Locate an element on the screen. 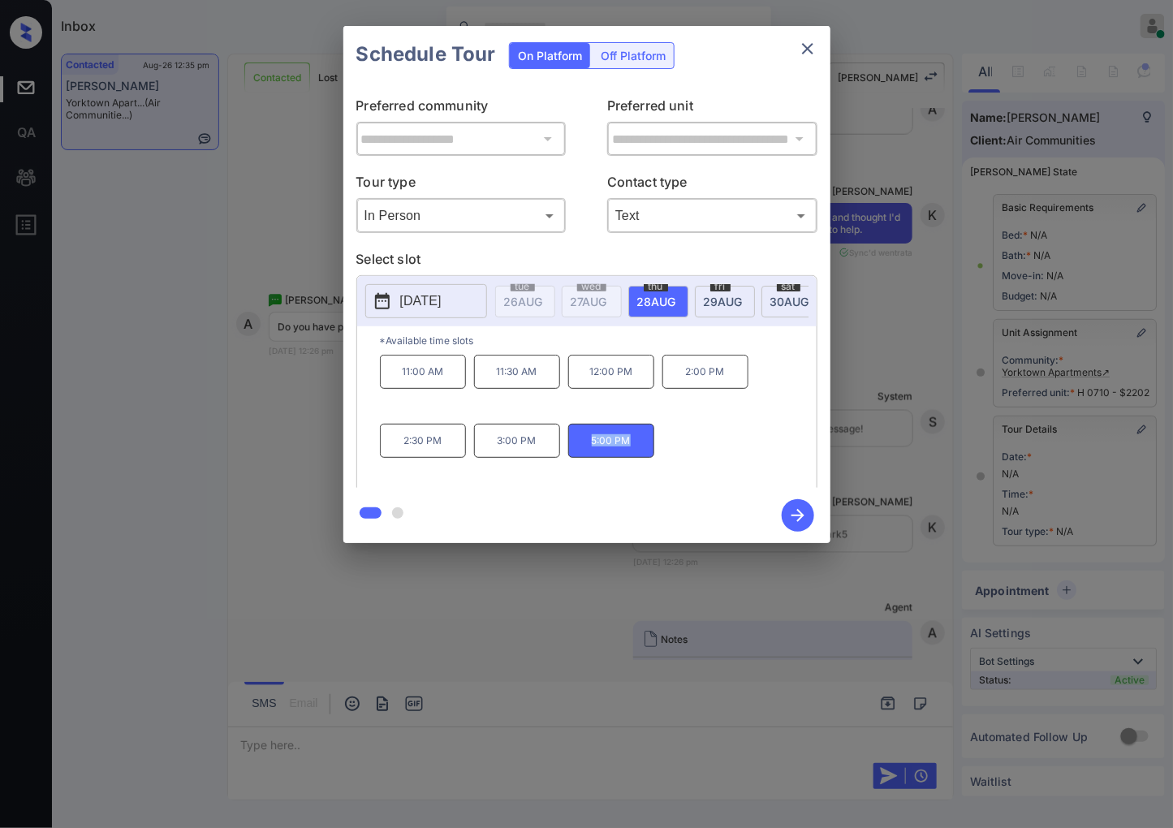 The image size is (1173, 828). p: *Available time slots is located at coordinates (598, 340).